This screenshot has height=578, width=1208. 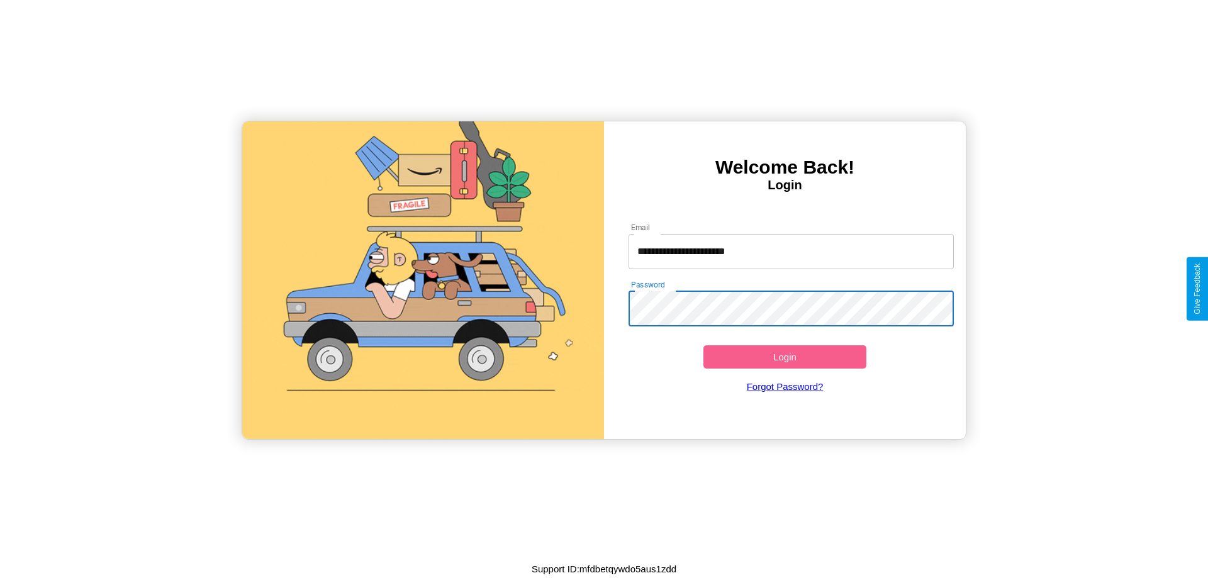 What do you see at coordinates (1197, 289) in the screenshot?
I see `div: Give Feedback` at bounding box center [1197, 289].